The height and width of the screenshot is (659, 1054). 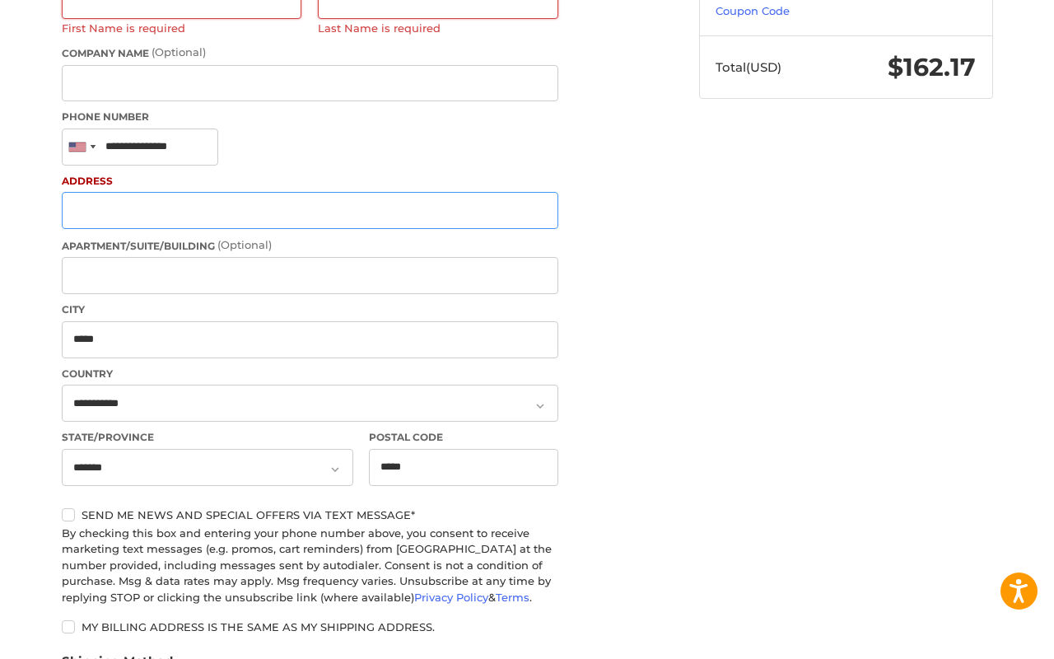 I want to click on label: Address, so click(x=310, y=181).